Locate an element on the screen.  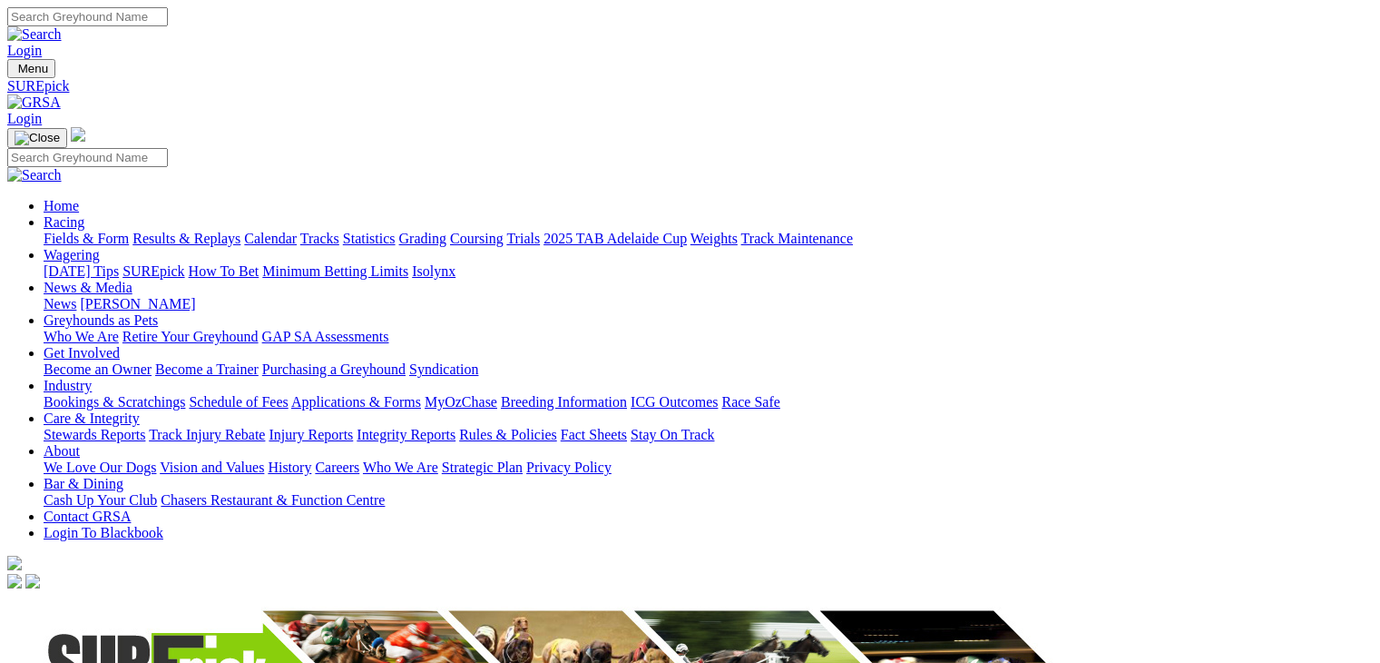
a: Chasers Restaurant & Function Centre is located at coordinates (272, 499).